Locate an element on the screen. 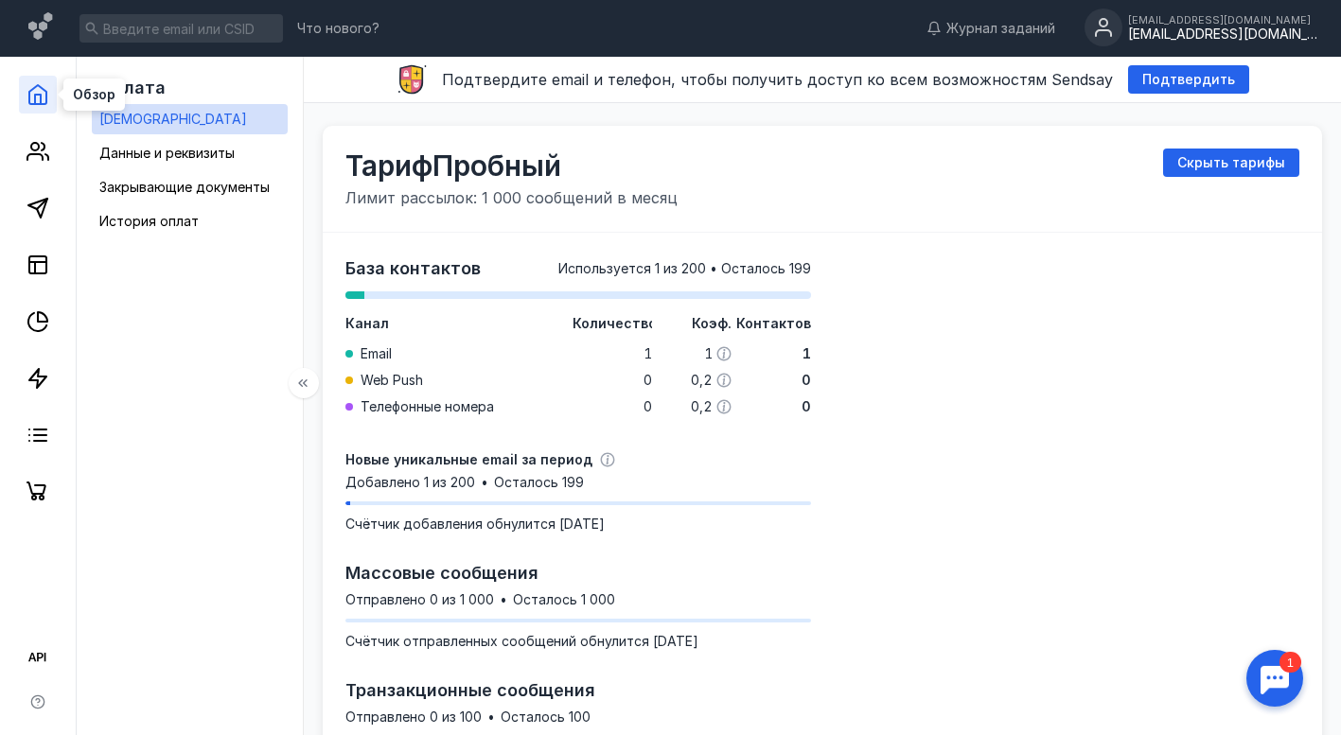  button: Скрыть тарифы is located at coordinates (1231, 163).